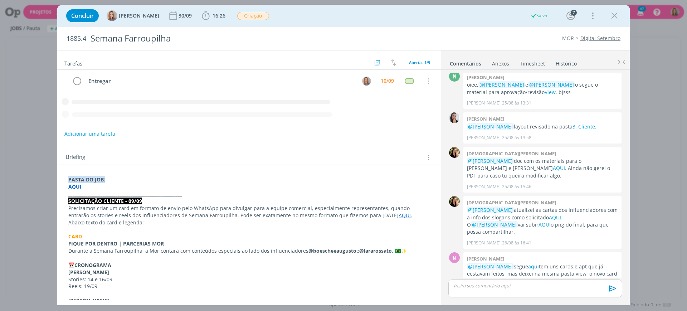  Describe the element at coordinates (584, 126) in the screenshot. I see `a: 3. Cliente` at that location.